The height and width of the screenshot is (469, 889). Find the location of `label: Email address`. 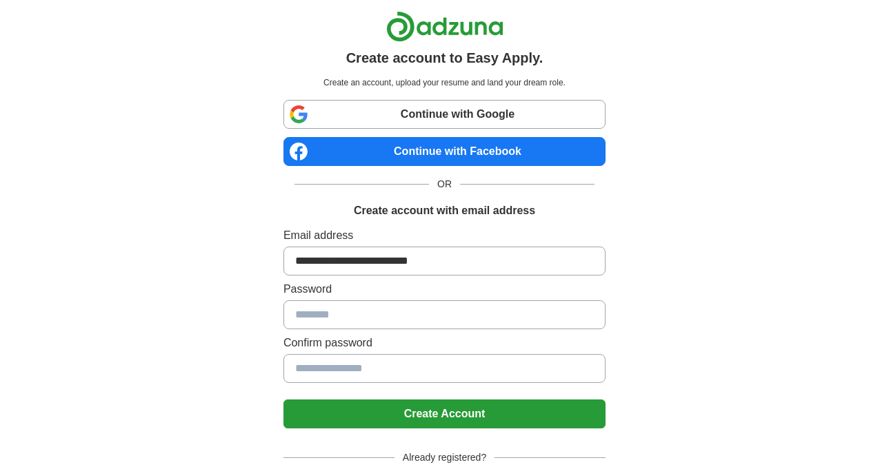

label: Email address is located at coordinates (444, 236).